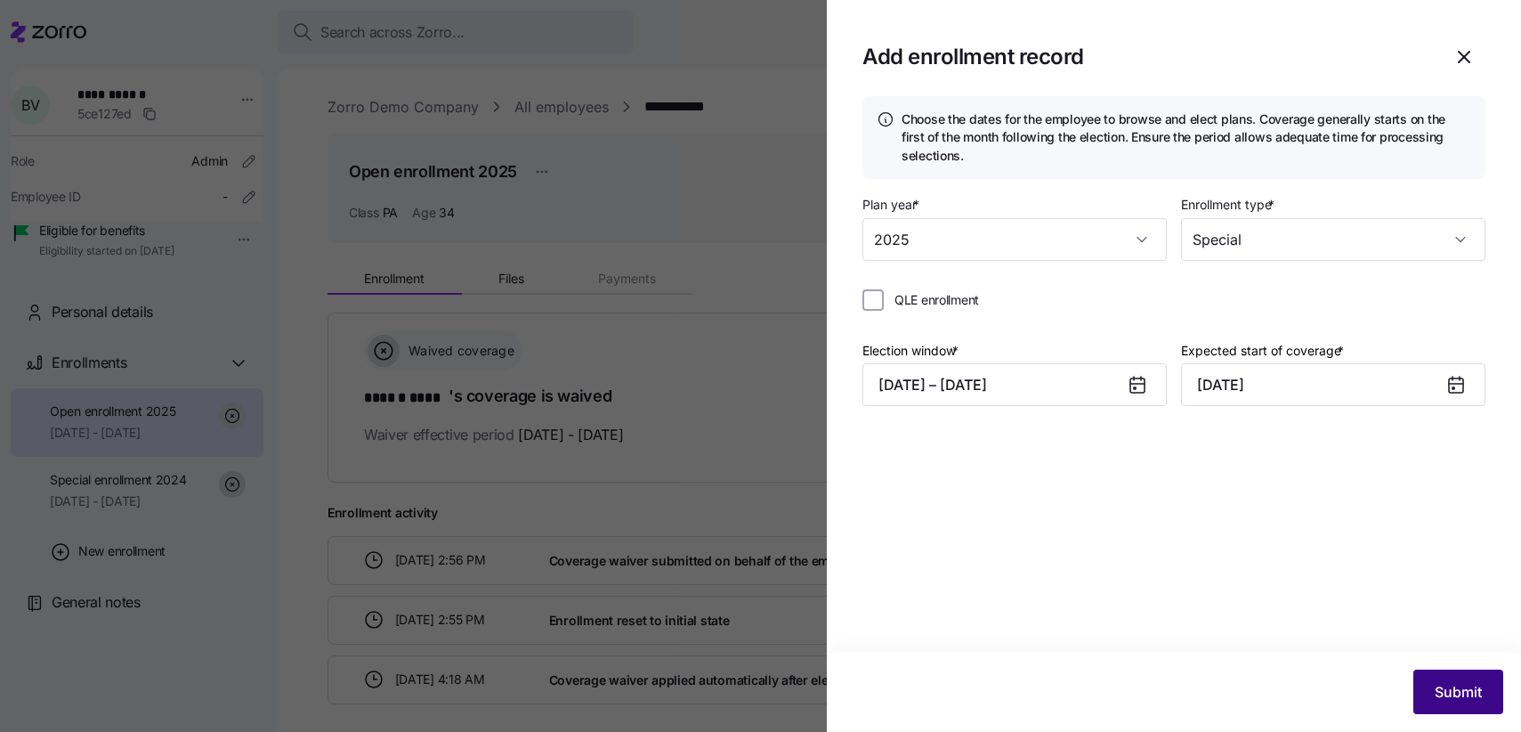 The width and height of the screenshot is (1521, 732). What do you see at coordinates (973, 56) in the screenshot?
I see `h1: Add enrollment record` at bounding box center [973, 56].